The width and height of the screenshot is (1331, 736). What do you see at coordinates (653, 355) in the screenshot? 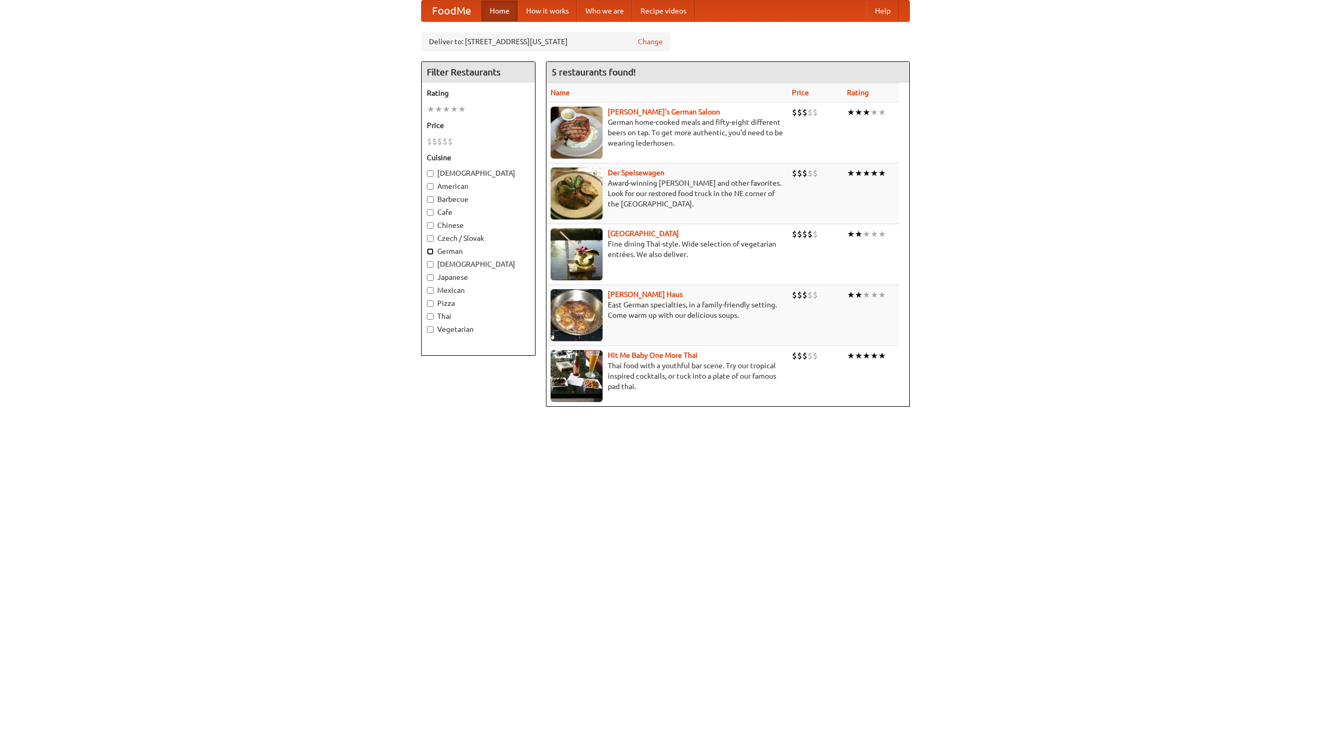
I see `b: Hit Me Baby One More Thai` at bounding box center [653, 355].